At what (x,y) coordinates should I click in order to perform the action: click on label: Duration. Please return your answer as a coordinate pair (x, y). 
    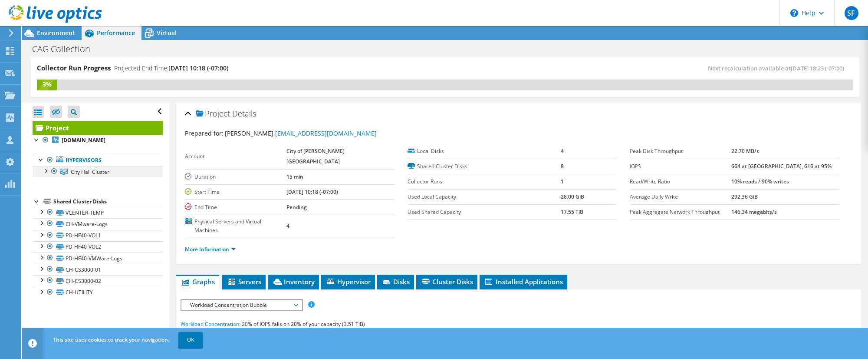
    Looking at the image, I should click on (236, 177).